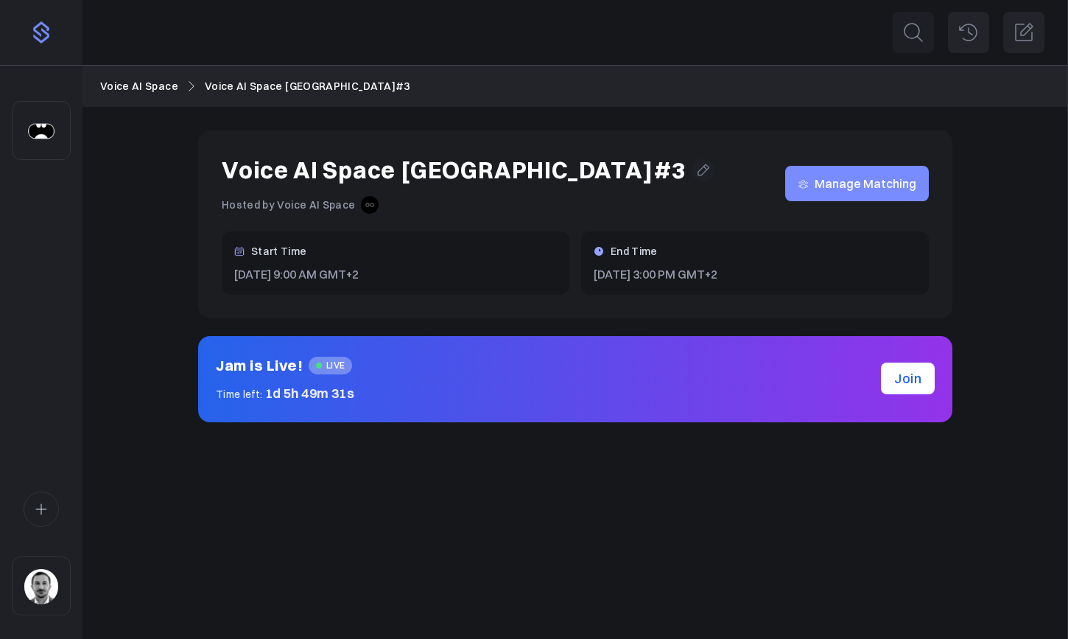 The image size is (1068, 639). Describe the element at coordinates (288, 205) in the screenshot. I see `p: Hosted by Voice AI Space` at that location.